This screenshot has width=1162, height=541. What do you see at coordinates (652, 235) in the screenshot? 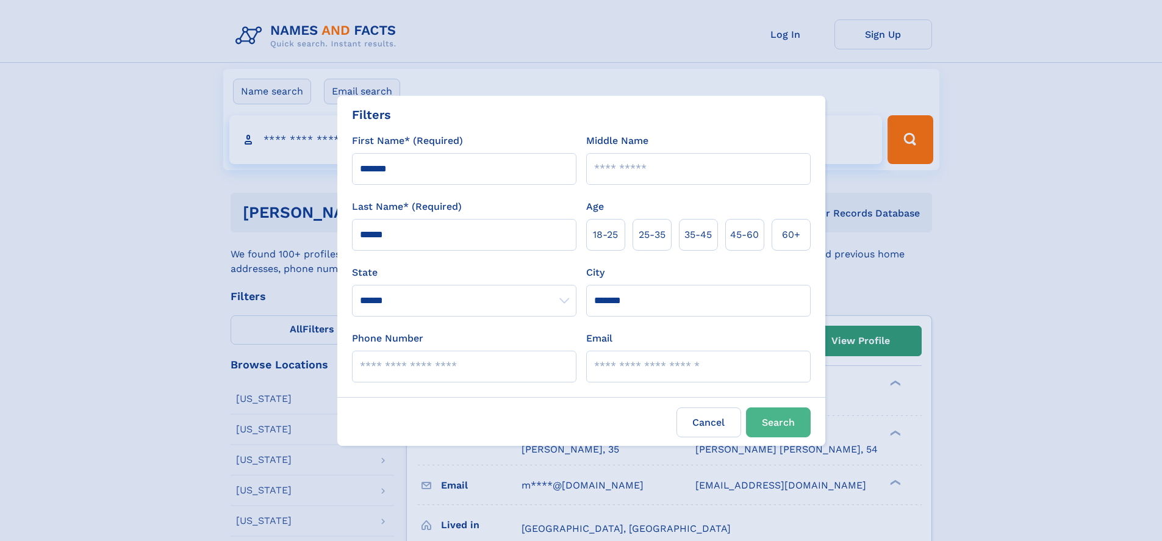
I see `span: 25‑35` at bounding box center [652, 235].